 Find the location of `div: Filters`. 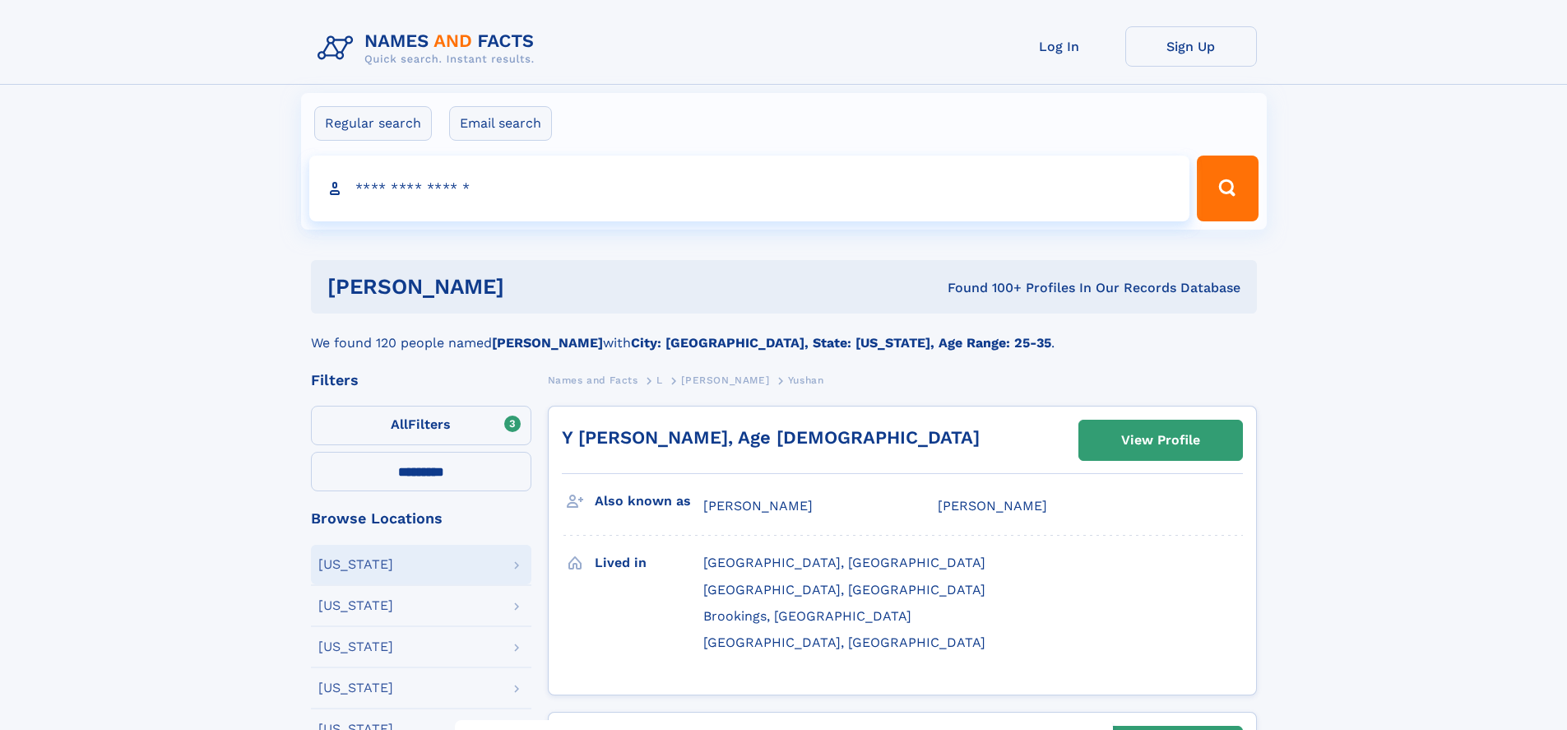

div: Filters is located at coordinates (421, 380).